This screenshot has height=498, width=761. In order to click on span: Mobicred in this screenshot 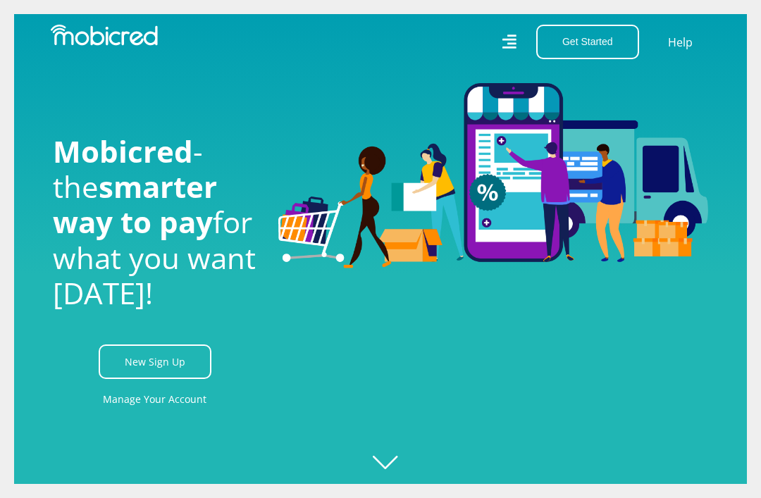, I will do `click(123, 151)`.